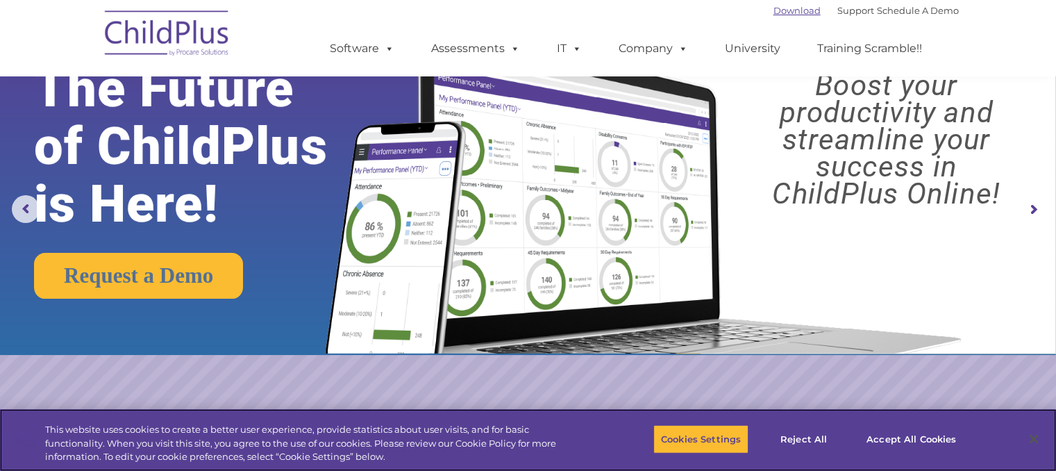  What do you see at coordinates (362, 49) in the screenshot?
I see `a: Software` at bounding box center [362, 49].